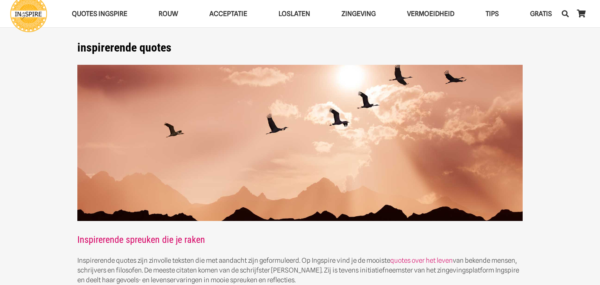  Describe the element at coordinates (541, 14) in the screenshot. I see `span: GRATIS` at that location.